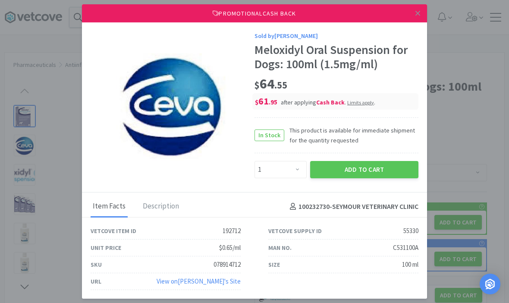 The width and height of the screenshot is (509, 303). Describe the element at coordinates (161, 207) in the screenshot. I see `div: Description` at that location.